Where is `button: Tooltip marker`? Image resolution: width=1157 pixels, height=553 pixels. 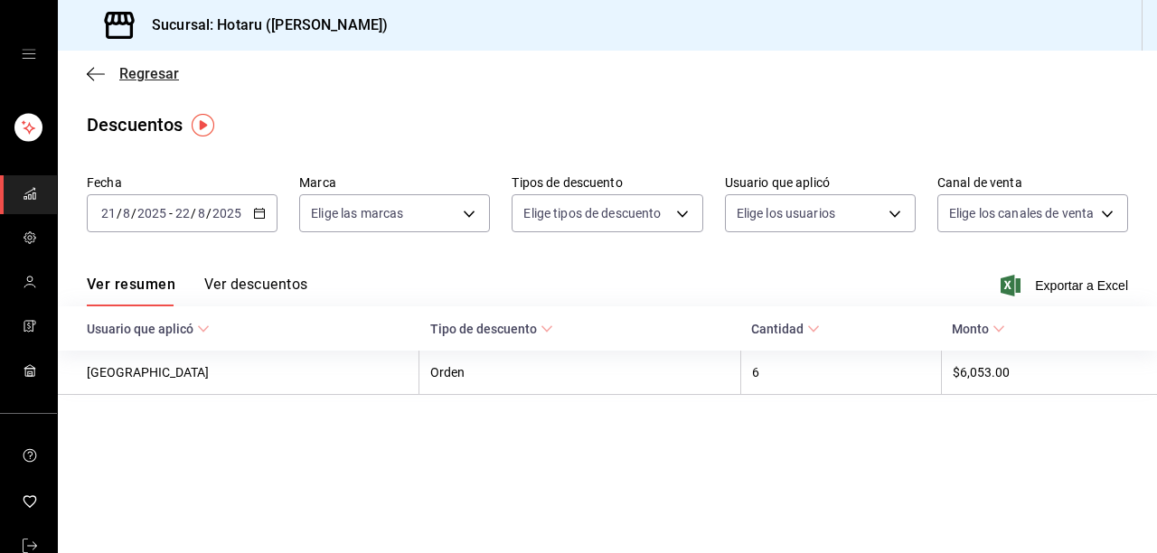 button: Tooltip marker is located at coordinates (202, 125).